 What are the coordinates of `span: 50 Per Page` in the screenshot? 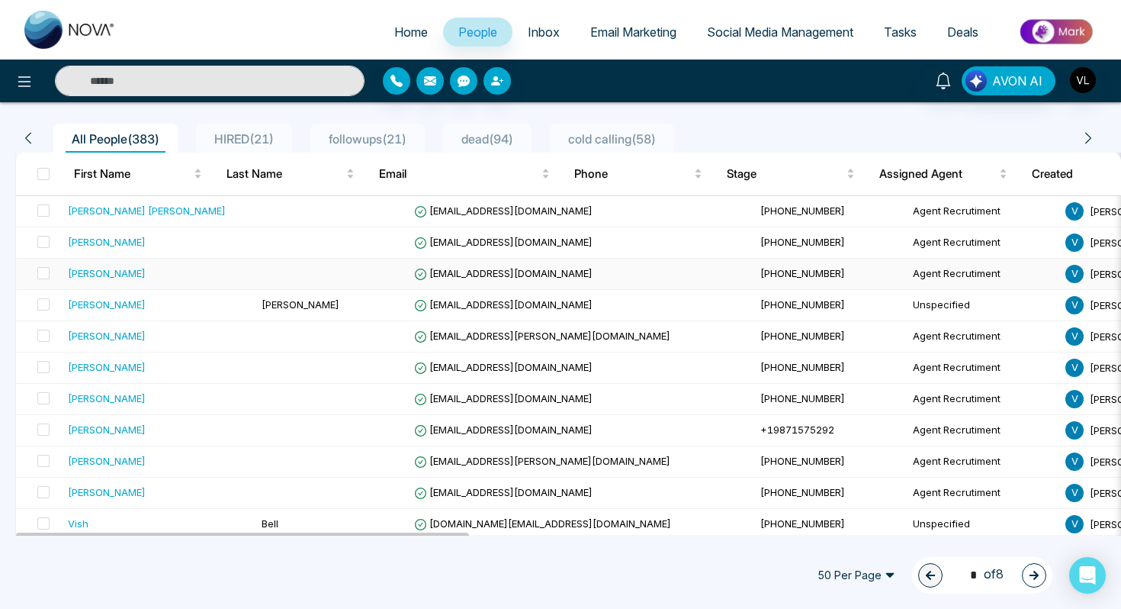 It's located at (857, 575).